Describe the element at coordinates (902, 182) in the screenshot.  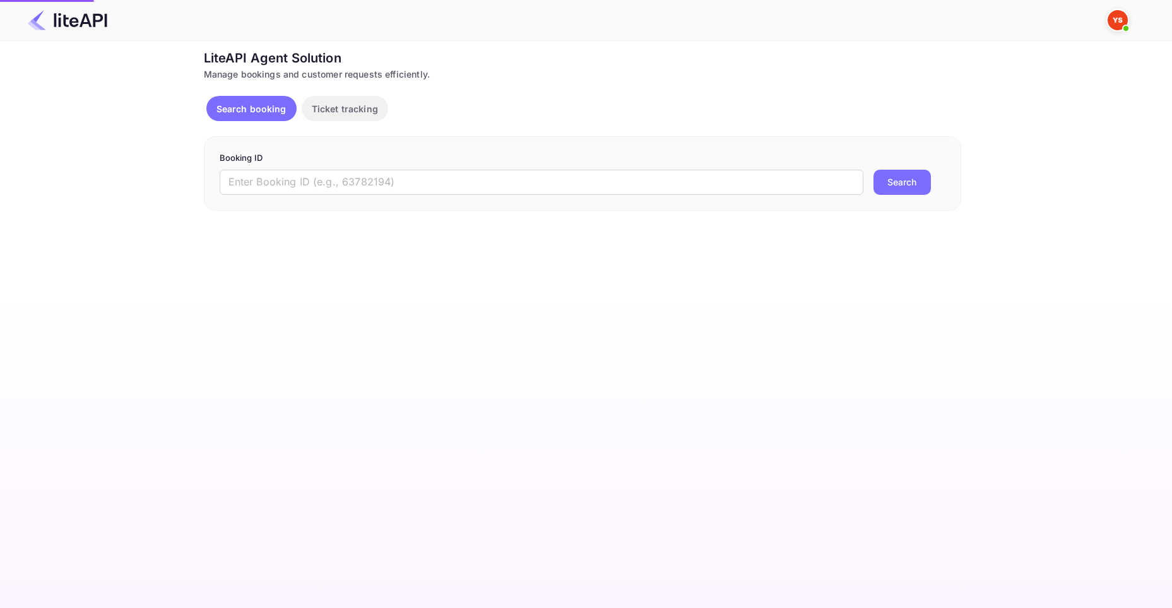
I see `button: Search` at that location.